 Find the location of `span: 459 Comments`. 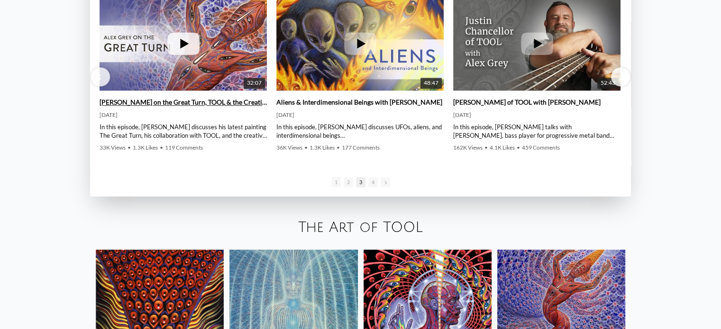

span: 459 Comments is located at coordinates (541, 147).